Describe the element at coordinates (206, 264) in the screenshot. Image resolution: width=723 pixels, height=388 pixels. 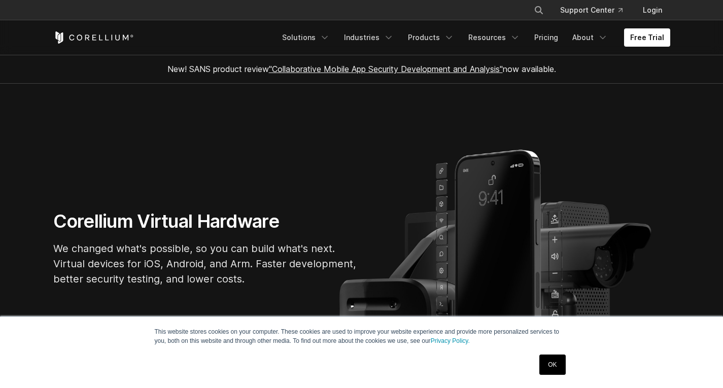
I see `p: We changed what's possible, so you can build what's next. Virtual devices for iOS, Android, and A...` at that location.